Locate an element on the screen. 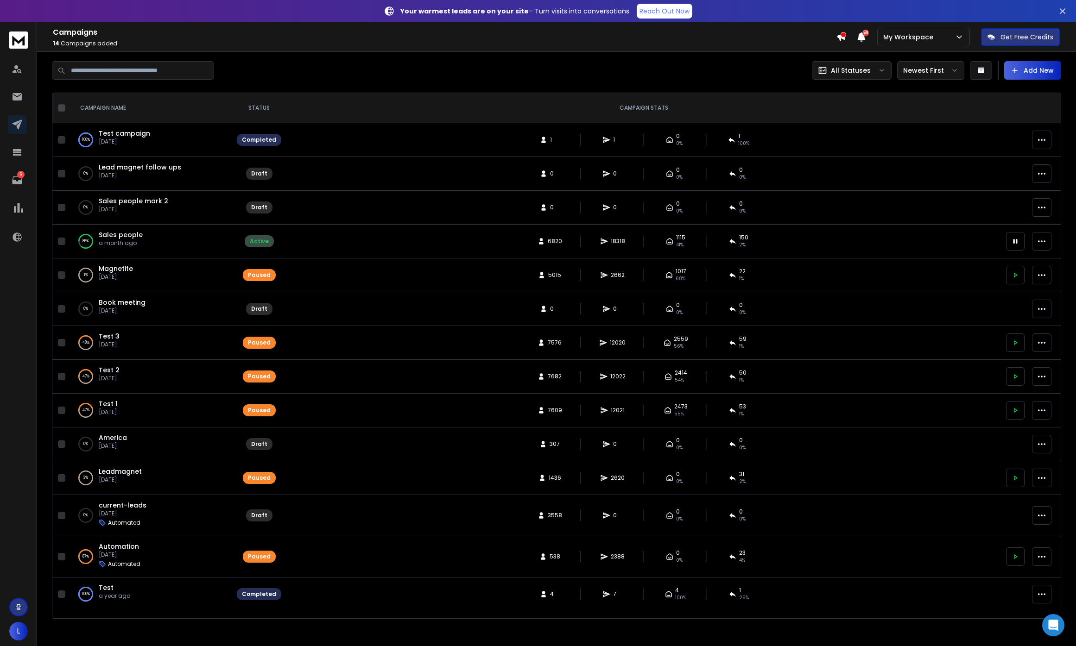 The width and height of the screenshot is (1076, 646). span: Sales people is located at coordinates (120, 235).